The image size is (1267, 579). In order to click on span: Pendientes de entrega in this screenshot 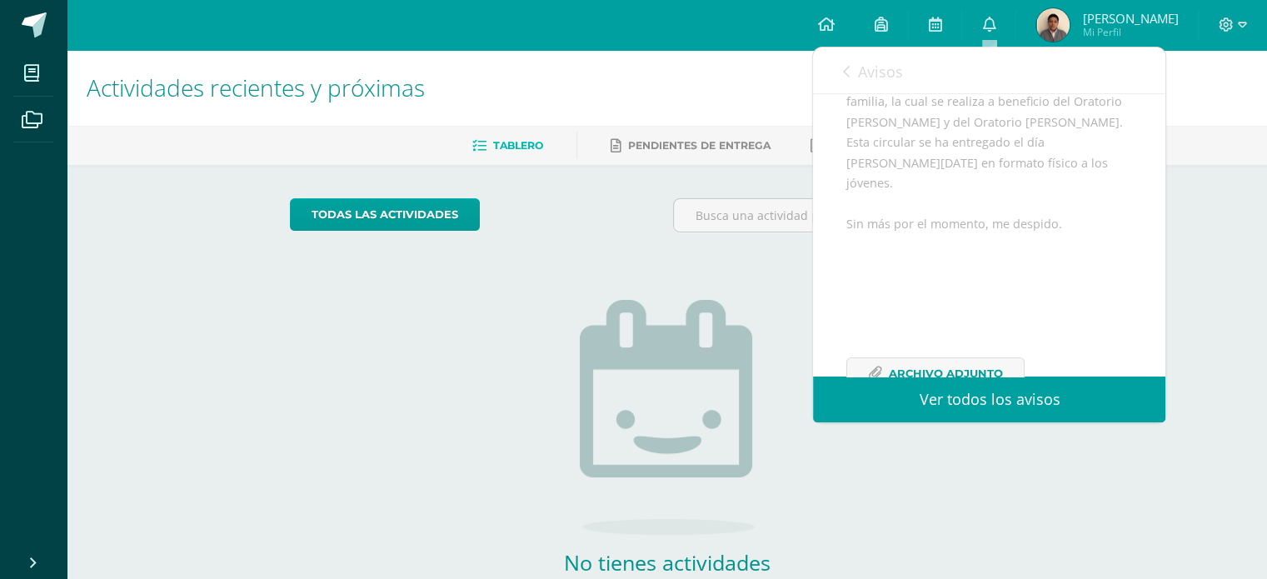, I will do `click(699, 145)`.